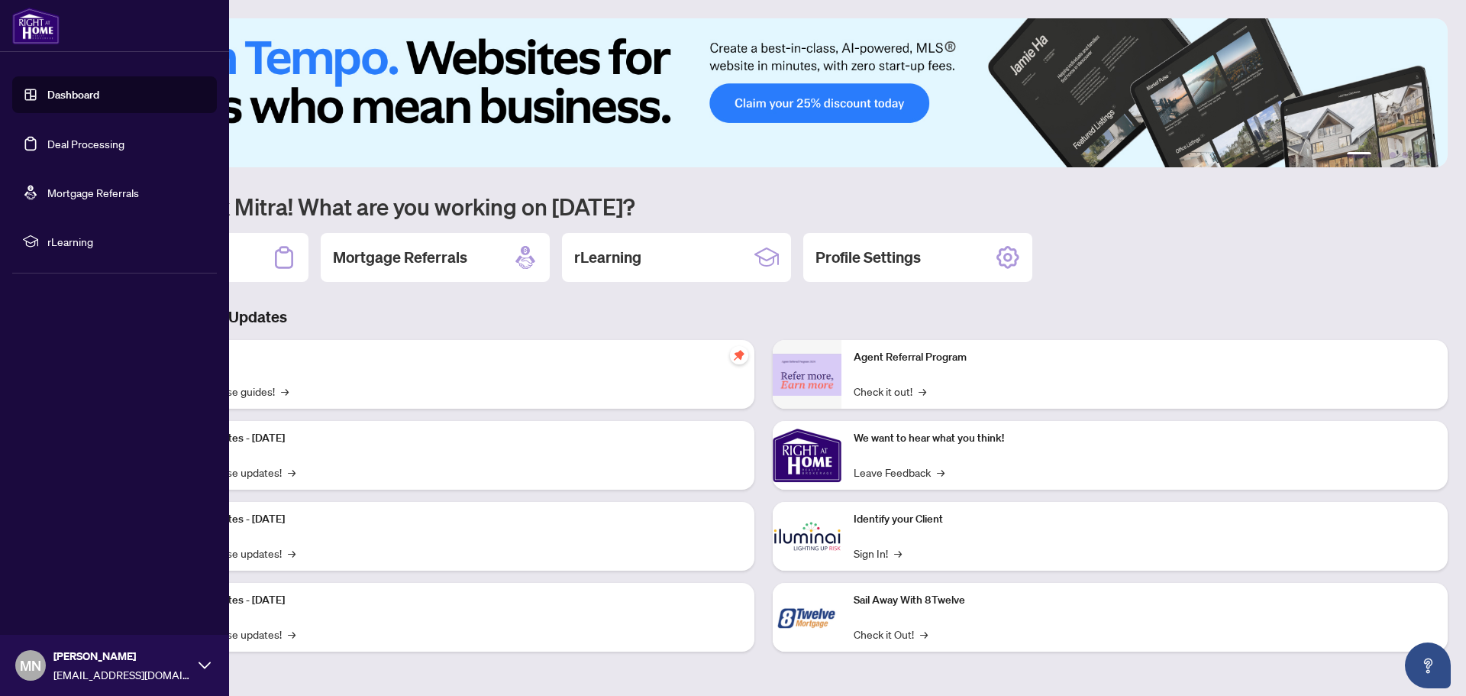  What do you see at coordinates (807, 536) in the screenshot?
I see `img: Identify your Client` at bounding box center [807, 536].